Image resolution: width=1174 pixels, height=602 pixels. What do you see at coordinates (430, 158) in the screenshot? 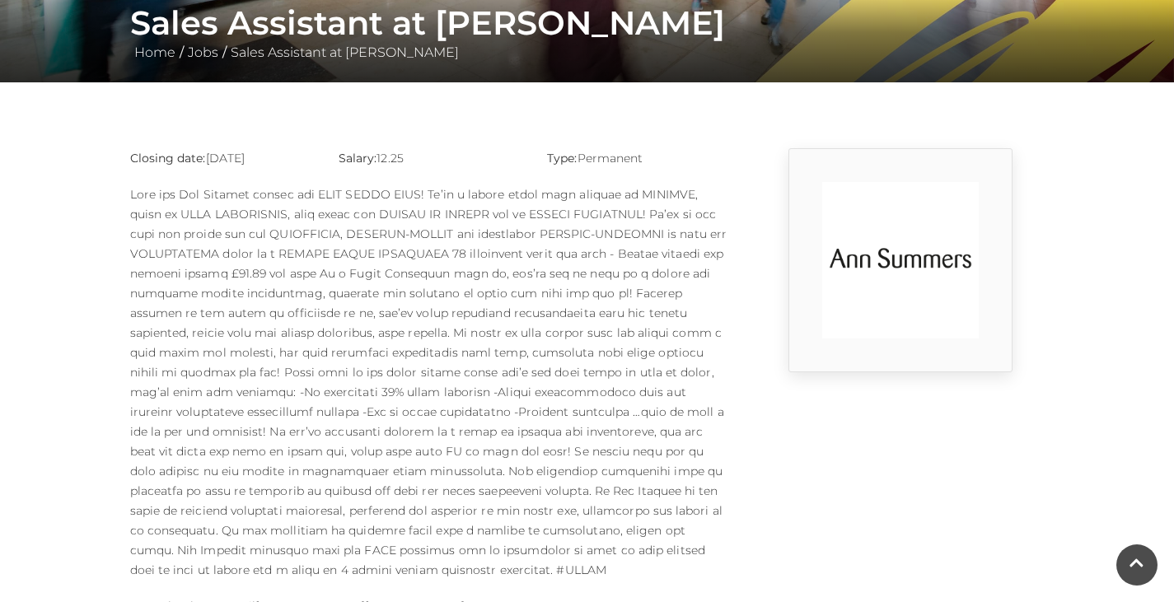
I see `p: 12.25` at bounding box center [430, 158].